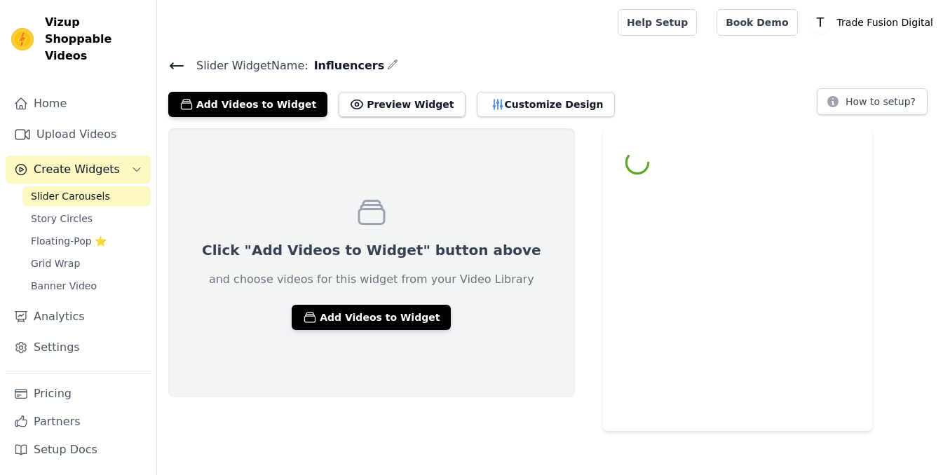 The height and width of the screenshot is (475, 950). Describe the element at coordinates (819, 22) in the screenshot. I see `text: T` at that location.